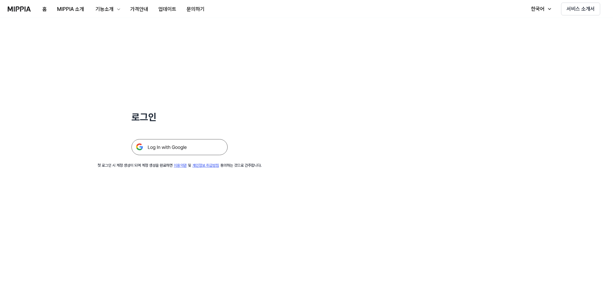  What do you see at coordinates (180, 147) in the screenshot?
I see `img: 구글 로그인 버튼` at bounding box center [180, 147].